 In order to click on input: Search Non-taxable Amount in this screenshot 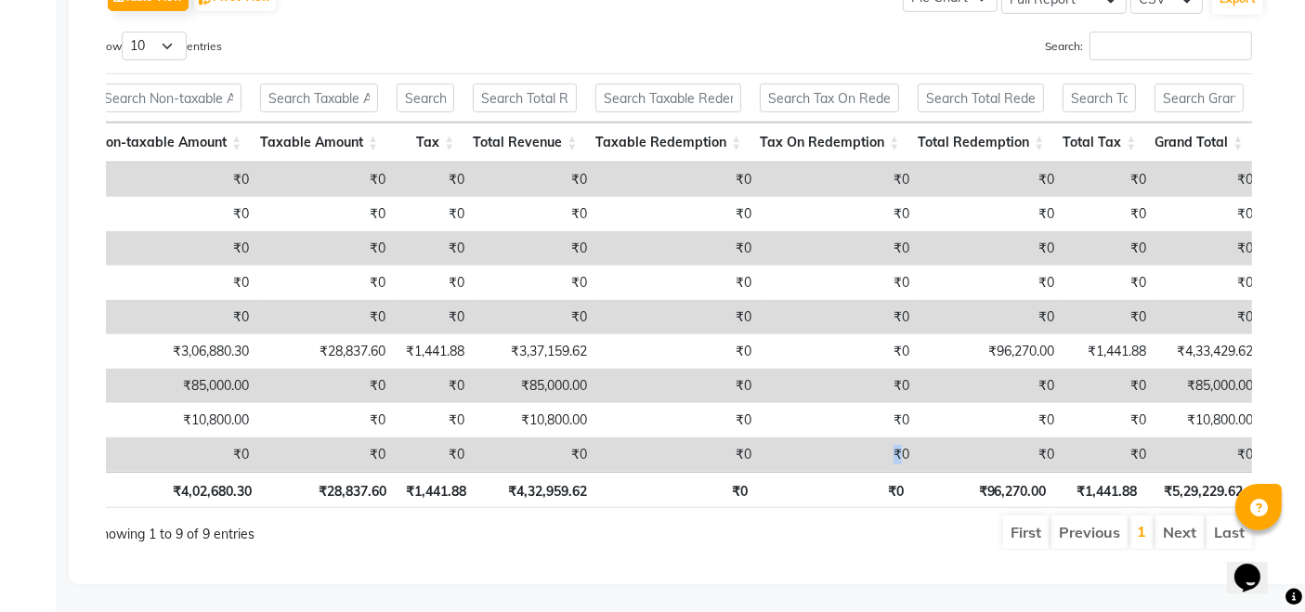, I will do `click(168, 98)`.